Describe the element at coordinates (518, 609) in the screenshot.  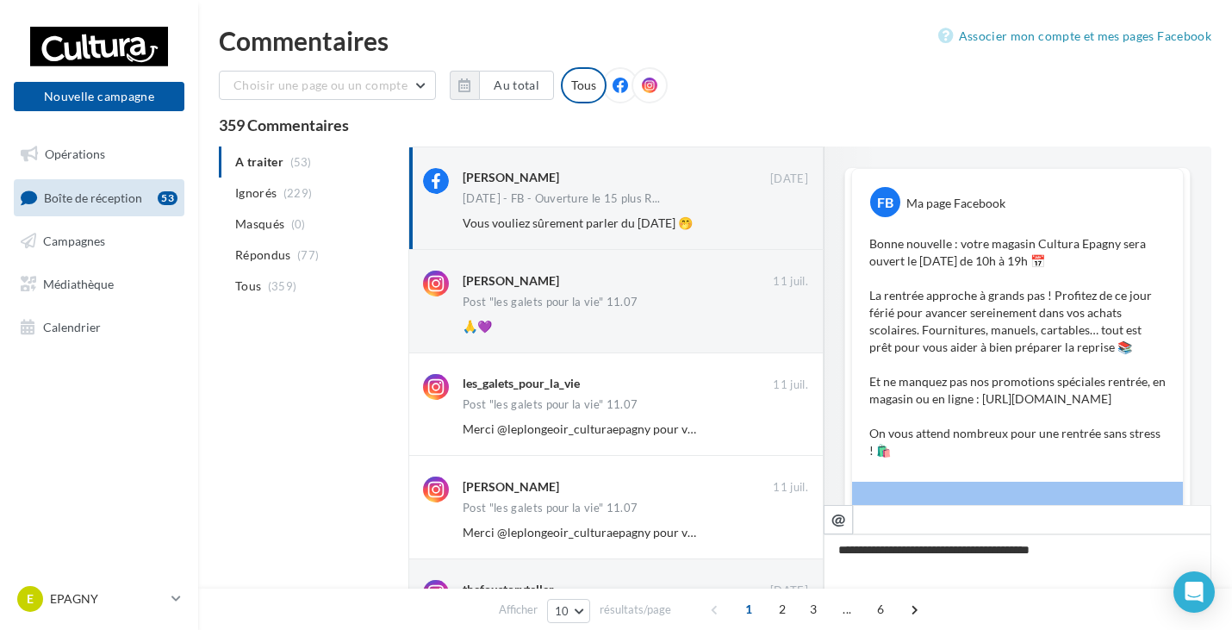
I see `span: Afficher` at that location.